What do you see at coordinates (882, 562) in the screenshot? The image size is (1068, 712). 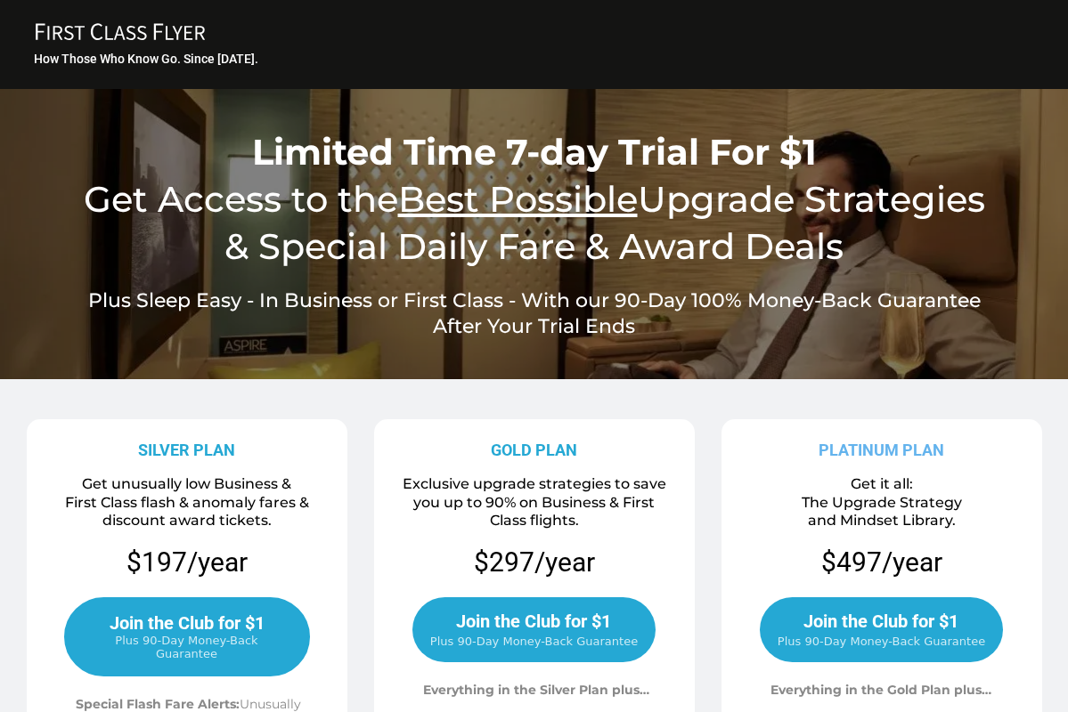 I see `p: $497/year` at bounding box center [882, 562].